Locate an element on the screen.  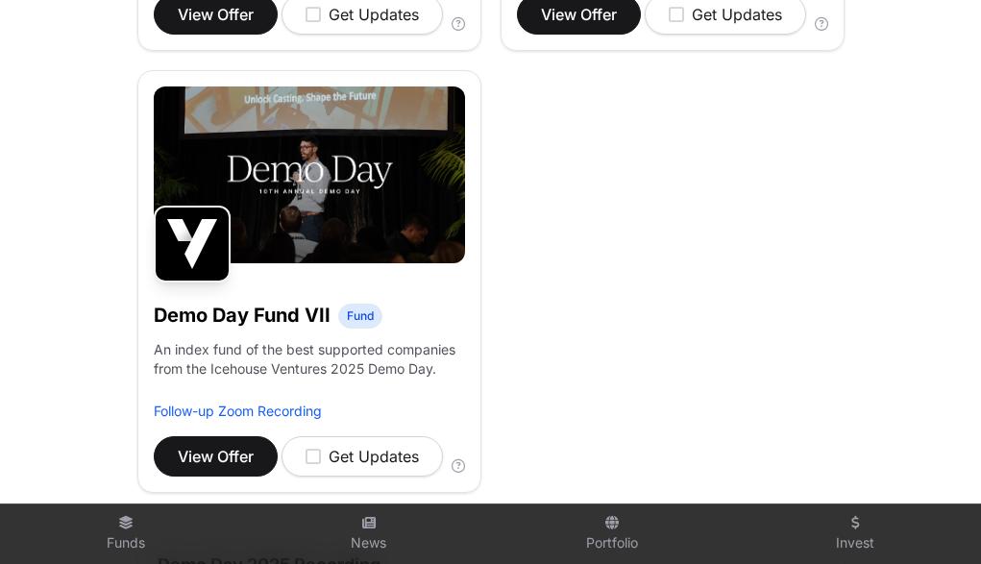
img: Demo-Day_Cover-Image.jpg is located at coordinates (309, 175).